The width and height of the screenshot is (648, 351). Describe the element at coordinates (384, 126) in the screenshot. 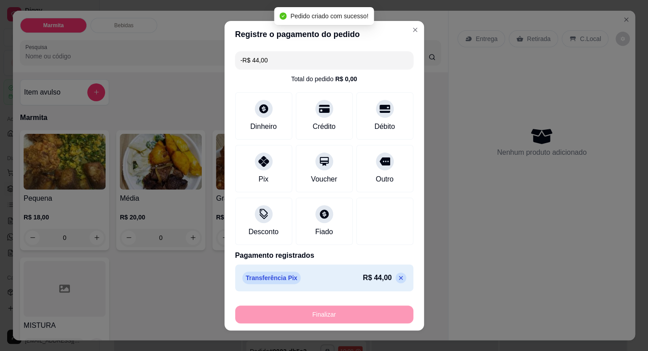

I see `div: Débito` at that location.